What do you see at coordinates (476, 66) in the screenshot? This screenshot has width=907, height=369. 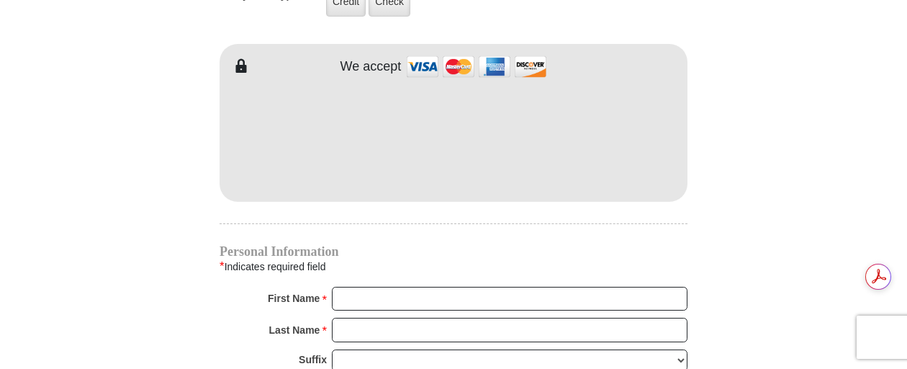 I see `img: credit cards accepted` at bounding box center [476, 66].